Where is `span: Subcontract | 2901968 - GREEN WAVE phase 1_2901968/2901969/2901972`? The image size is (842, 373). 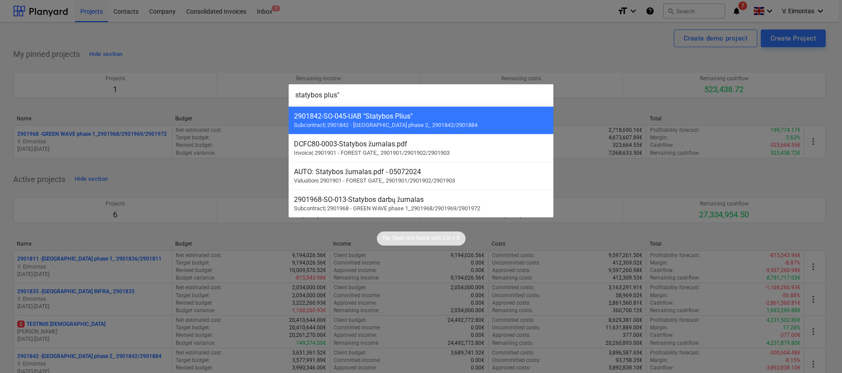
span: Subcontract | 2901968 - GREEN WAVE phase 1_2901968/2901969/2901972 is located at coordinates (387, 208).